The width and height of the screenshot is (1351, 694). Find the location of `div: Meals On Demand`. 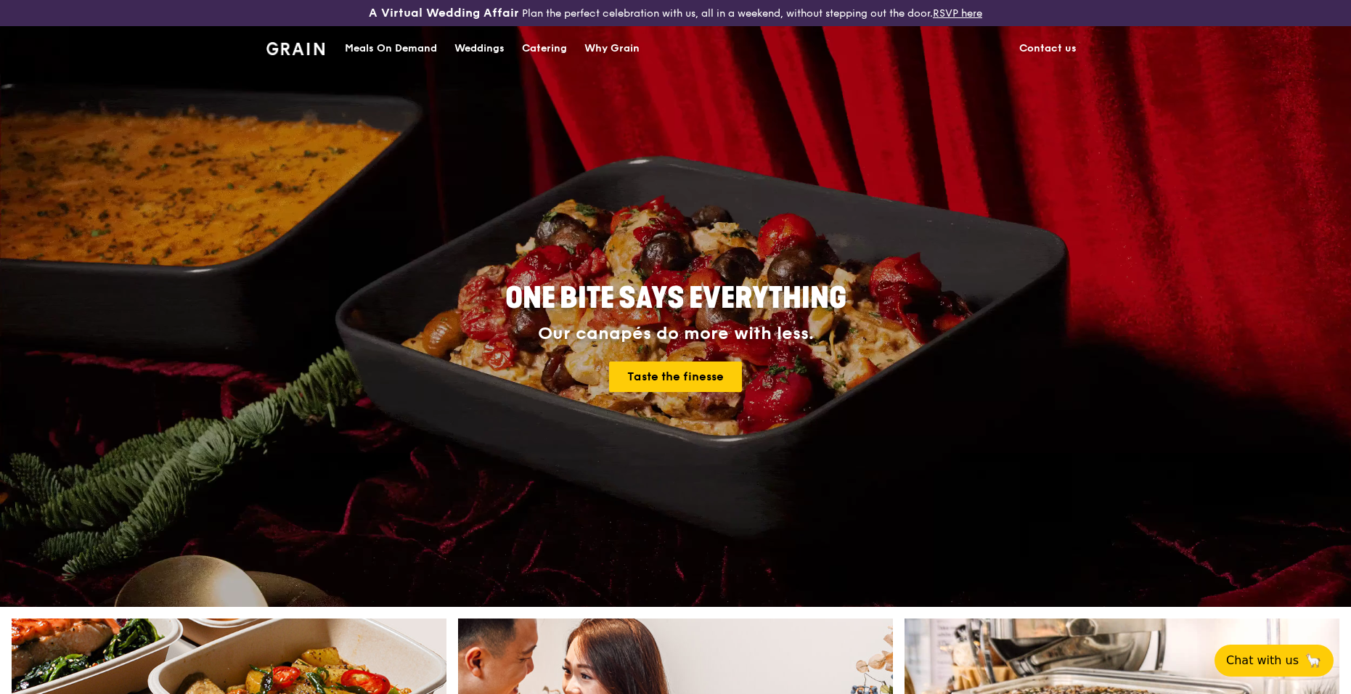

div: Meals On Demand is located at coordinates (391, 49).